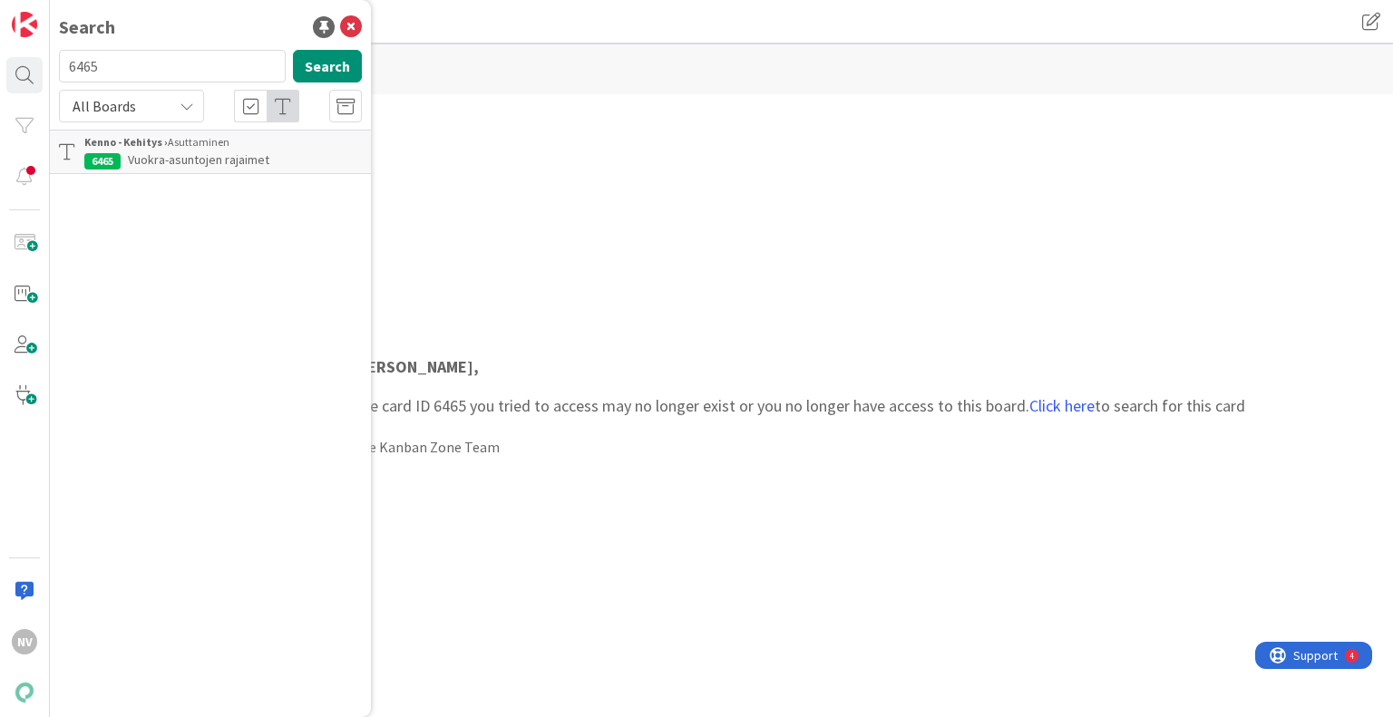 This screenshot has width=1393, height=717. What do you see at coordinates (223, 142) in the screenshot?
I see `div: Asuttaminen` at bounding box center [223, 142].